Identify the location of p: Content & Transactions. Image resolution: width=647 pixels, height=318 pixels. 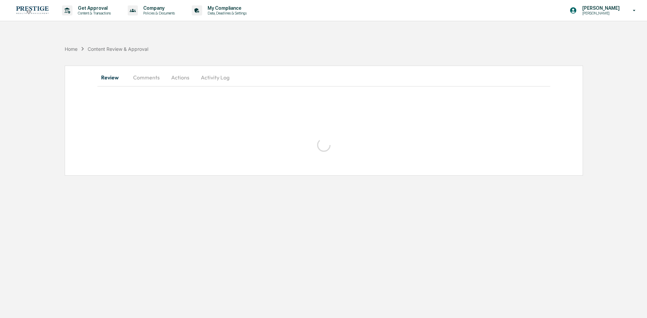
(93, 13).